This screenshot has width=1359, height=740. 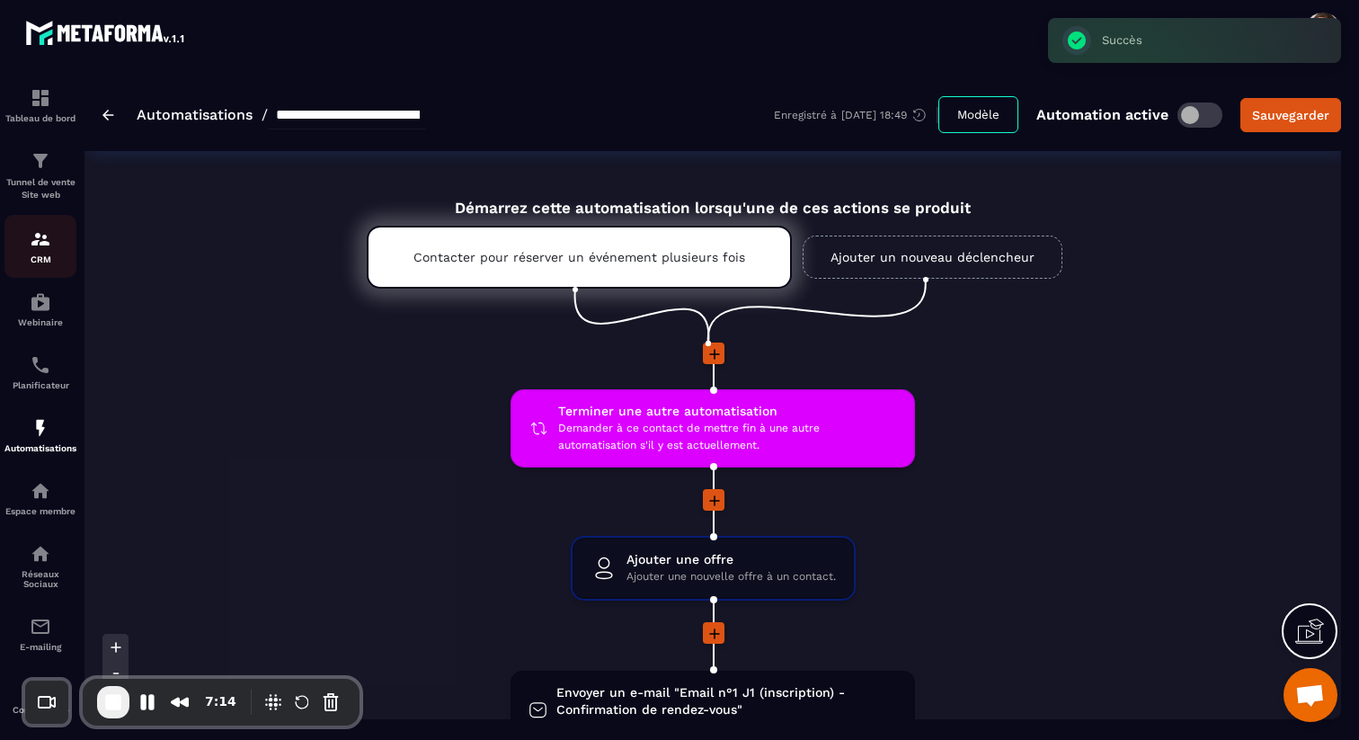 What do you see at coordinates (40, 118) in the screenshot?
I see `p: Tableau de bord` at bounding box center [40, 118].